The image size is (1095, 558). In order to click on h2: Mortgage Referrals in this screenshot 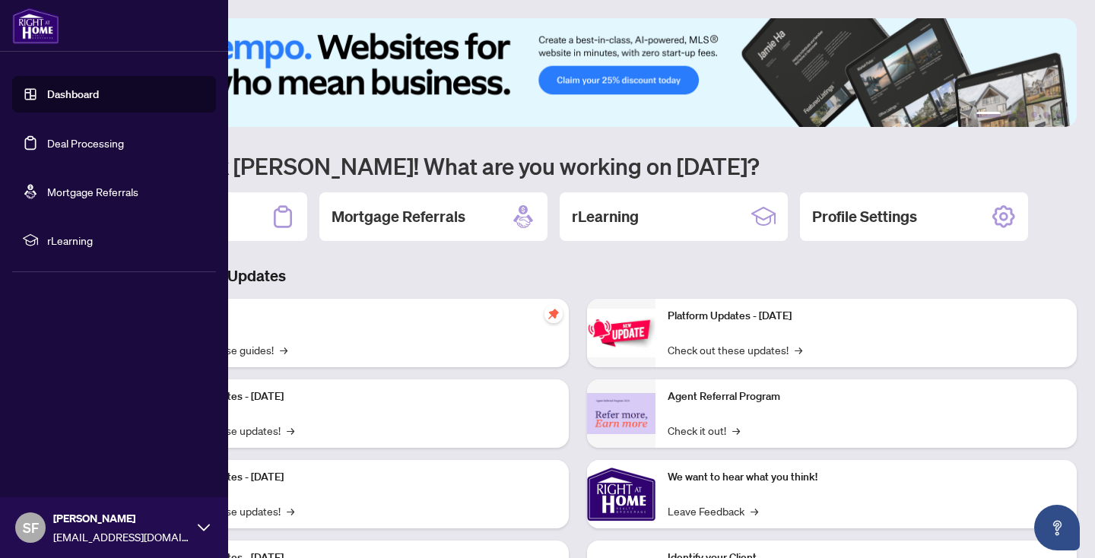, I will do `click(398, 217)`.